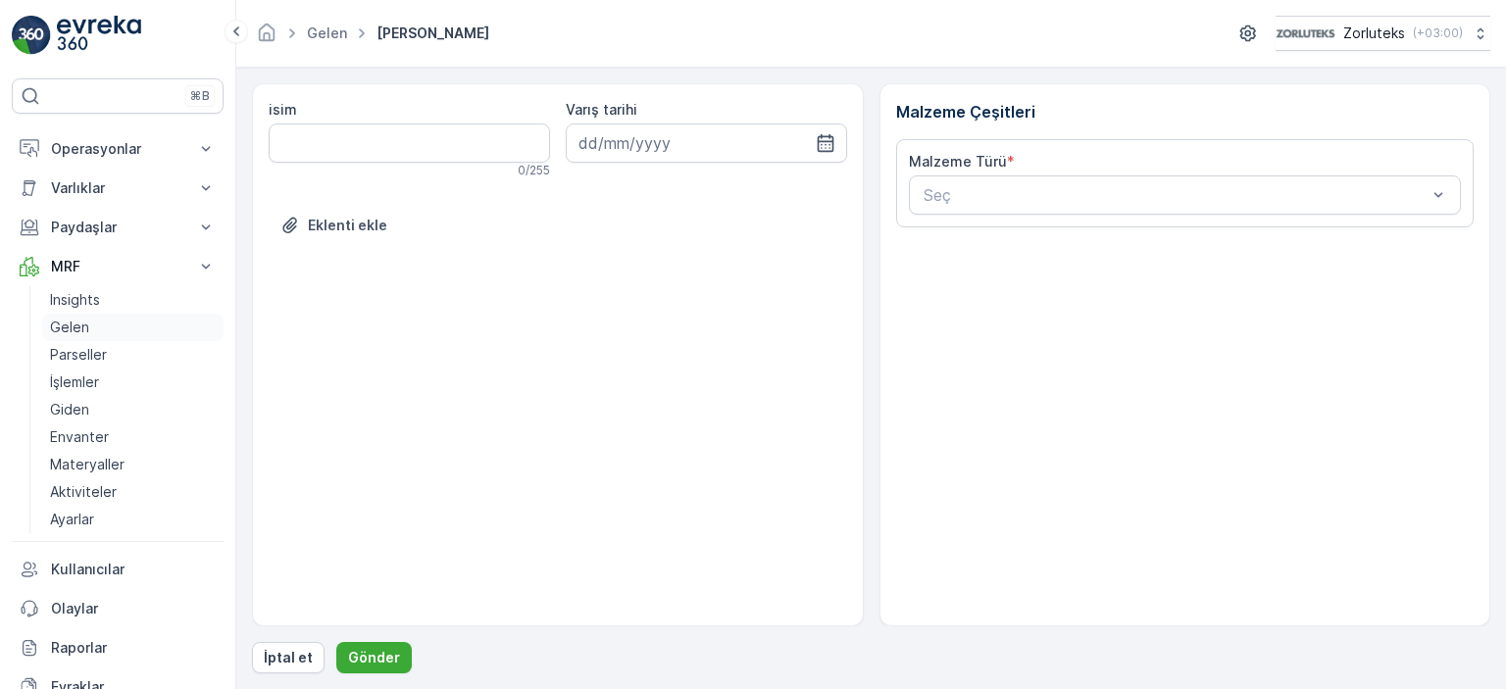  I want to click on button: Paydaşlar, so click(118, 228).